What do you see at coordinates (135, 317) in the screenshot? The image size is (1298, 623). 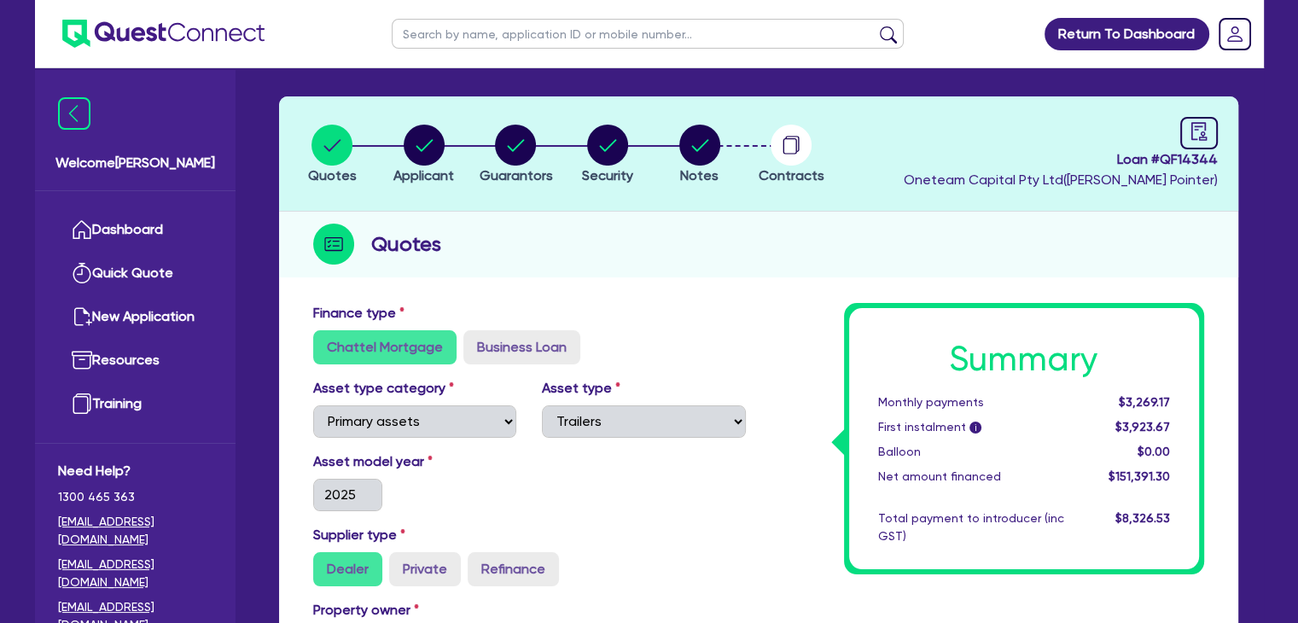 I see `a: New Application` at bounding box center [135, 317].